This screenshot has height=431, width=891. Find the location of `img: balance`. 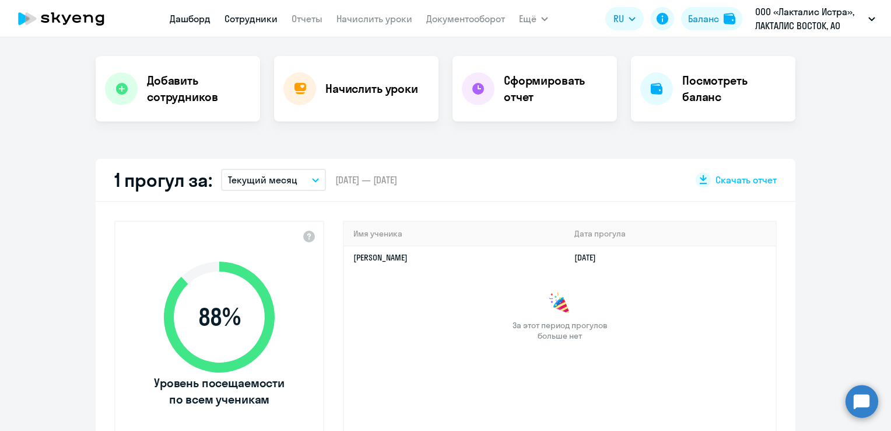

img: balance is located at coordinates (730, 19).